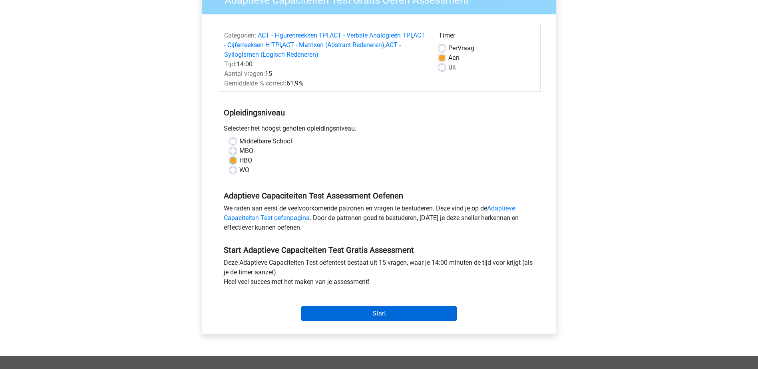 The width and height of the screenshot is (758, 369). What do you see at coordinates (486, 37) in the screenshot?
I see `div: Timer` at bounding box center [486, 37].